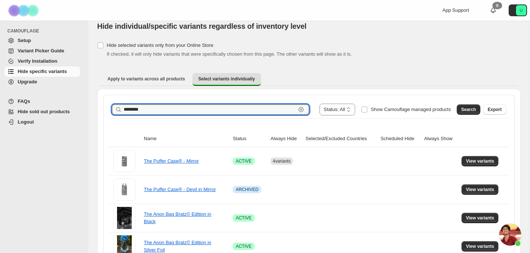 The width and height of the screenshot is (530, 253). I want to click on img: Camouflage, so click(24, 10).